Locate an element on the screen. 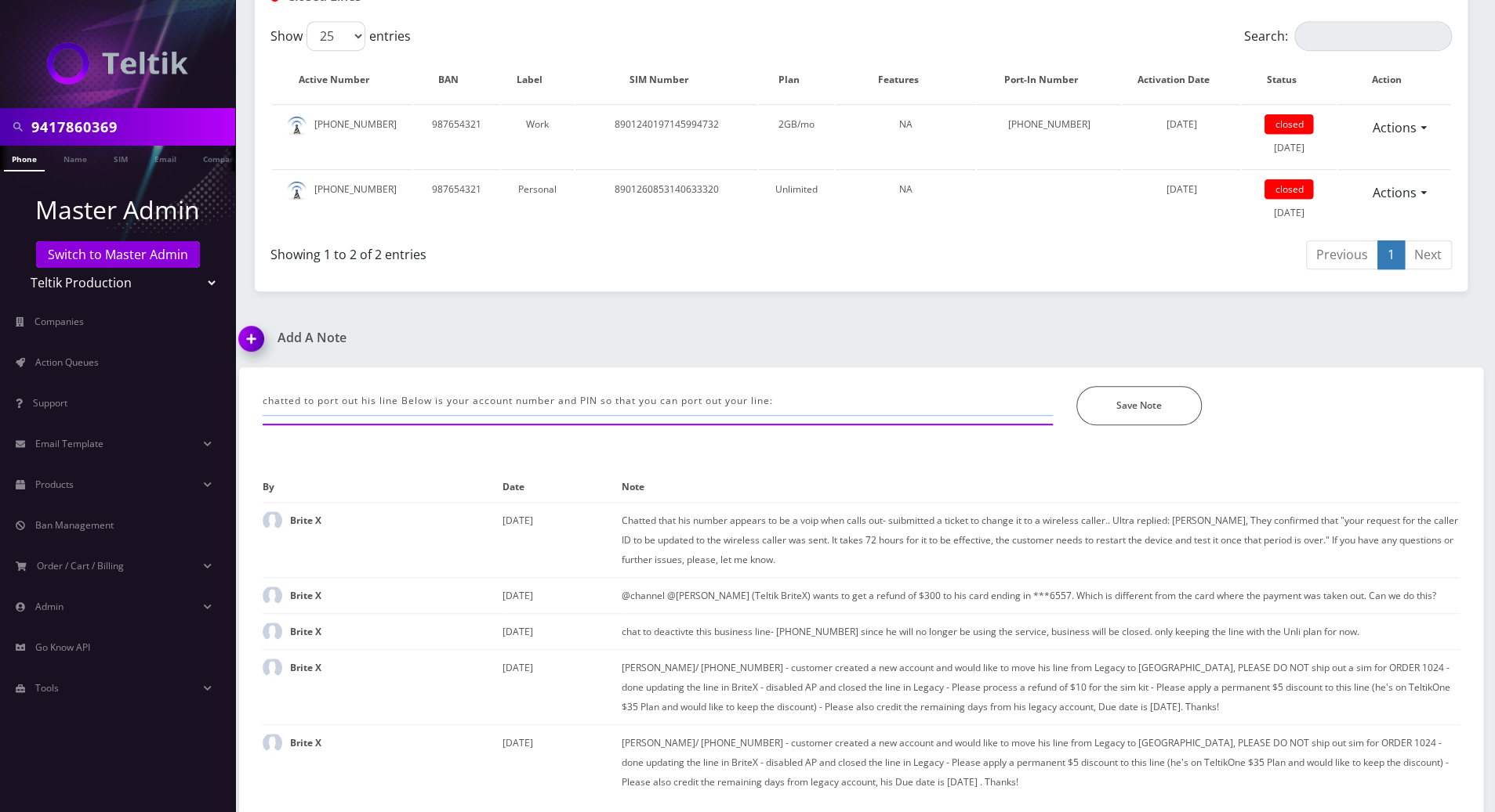  span: Products is located at coordinates (54, 484).